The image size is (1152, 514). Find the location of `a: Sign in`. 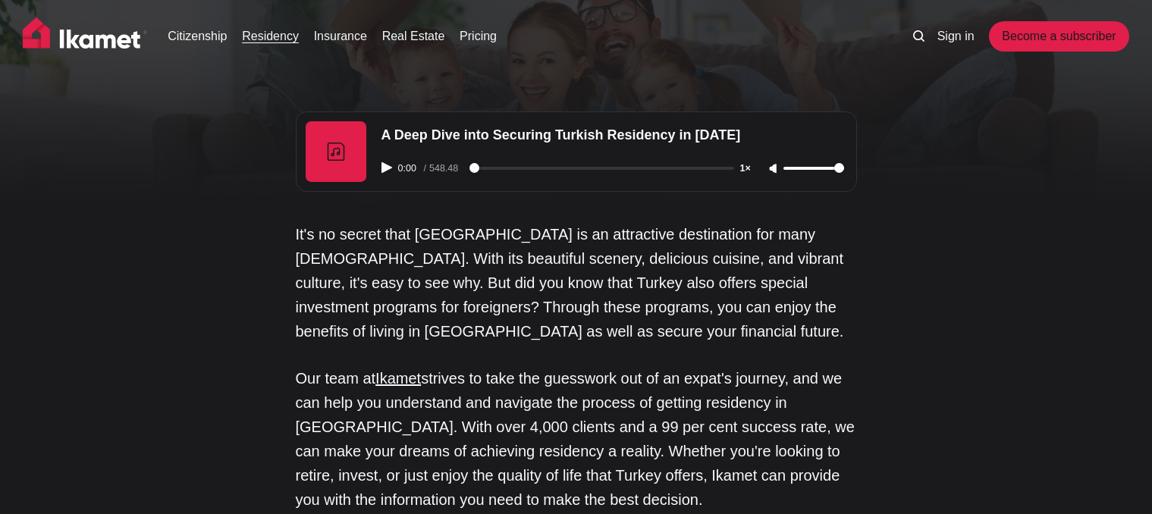

a: Sign in is located at coordinates (955, 36).